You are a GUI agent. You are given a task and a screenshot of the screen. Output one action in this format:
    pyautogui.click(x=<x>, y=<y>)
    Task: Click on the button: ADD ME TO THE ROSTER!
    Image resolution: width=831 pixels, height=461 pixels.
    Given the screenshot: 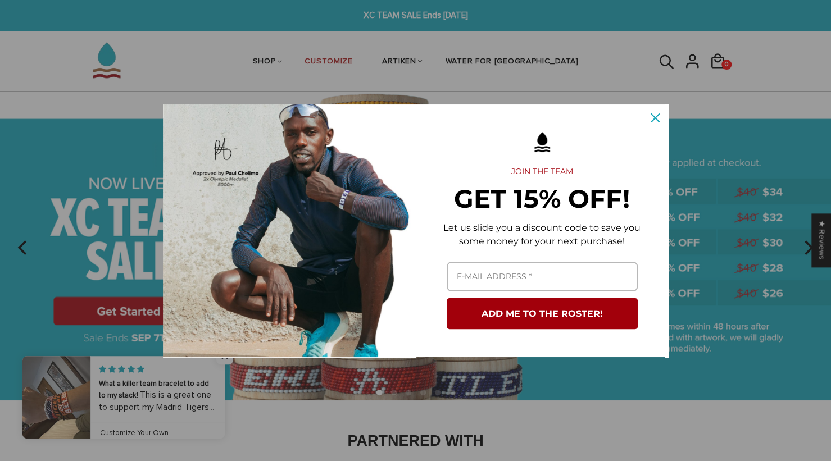 What is the action you would take?
    pyautogui.click(x=542, y=314)
    